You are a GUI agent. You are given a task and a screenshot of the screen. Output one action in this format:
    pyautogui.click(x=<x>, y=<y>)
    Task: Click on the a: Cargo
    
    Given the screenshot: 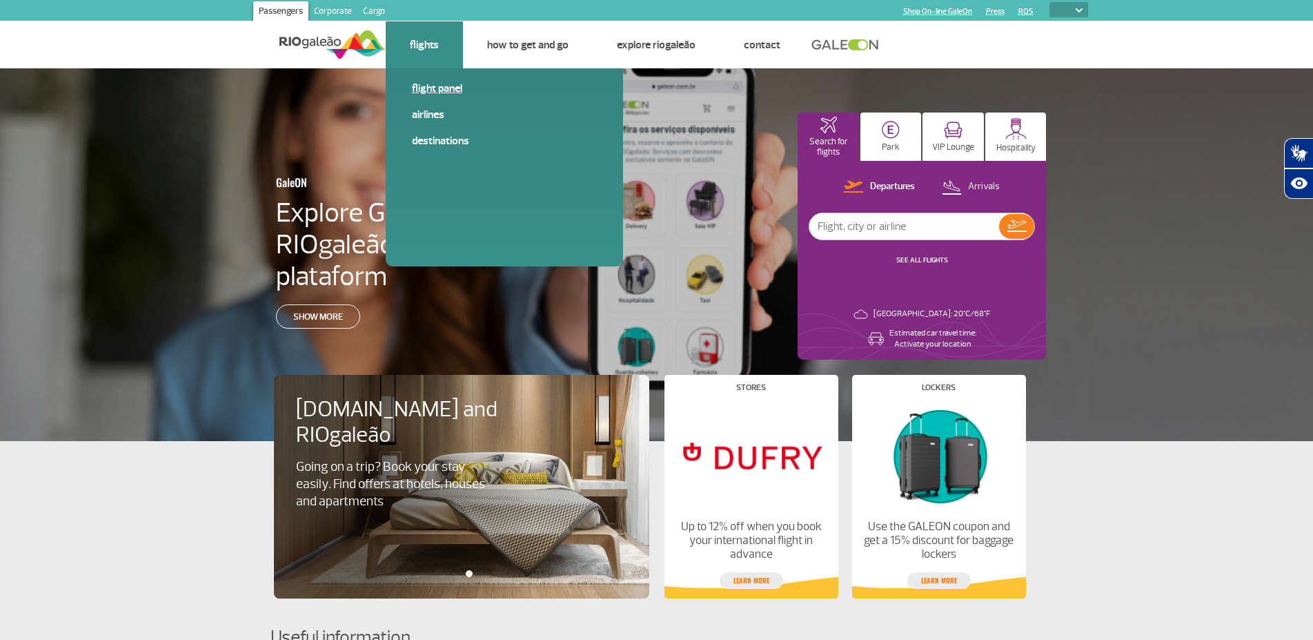 What is the action you would take?
    pyautogui.click(x=374, y=12)
    